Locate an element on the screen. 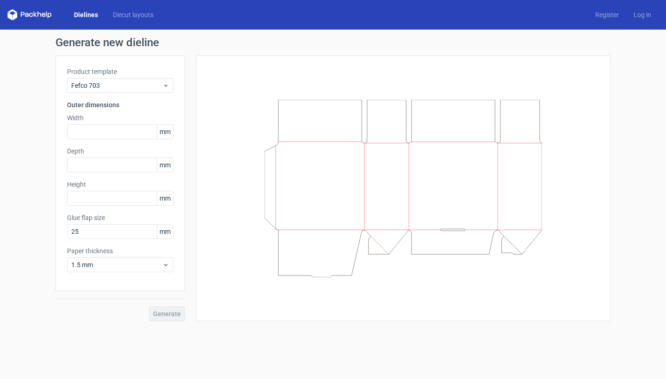 Image resolution: width=666 pixels, height=379 pixels. a: Register is located at coordinates (607, 15).